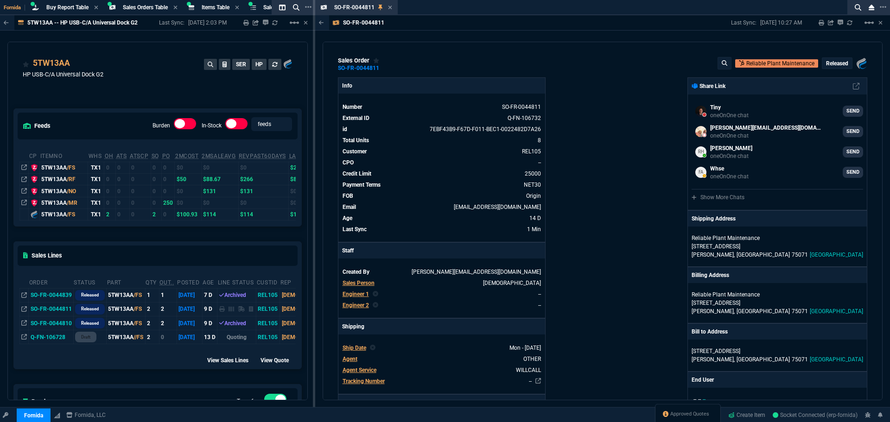  I want to click on div: SO-FR-0044811, so click(358, 68).